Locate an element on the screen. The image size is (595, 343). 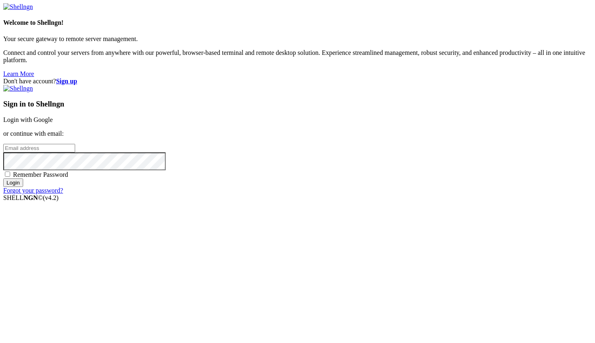
a: Forgot your password? is located at coordinates (33, 190).